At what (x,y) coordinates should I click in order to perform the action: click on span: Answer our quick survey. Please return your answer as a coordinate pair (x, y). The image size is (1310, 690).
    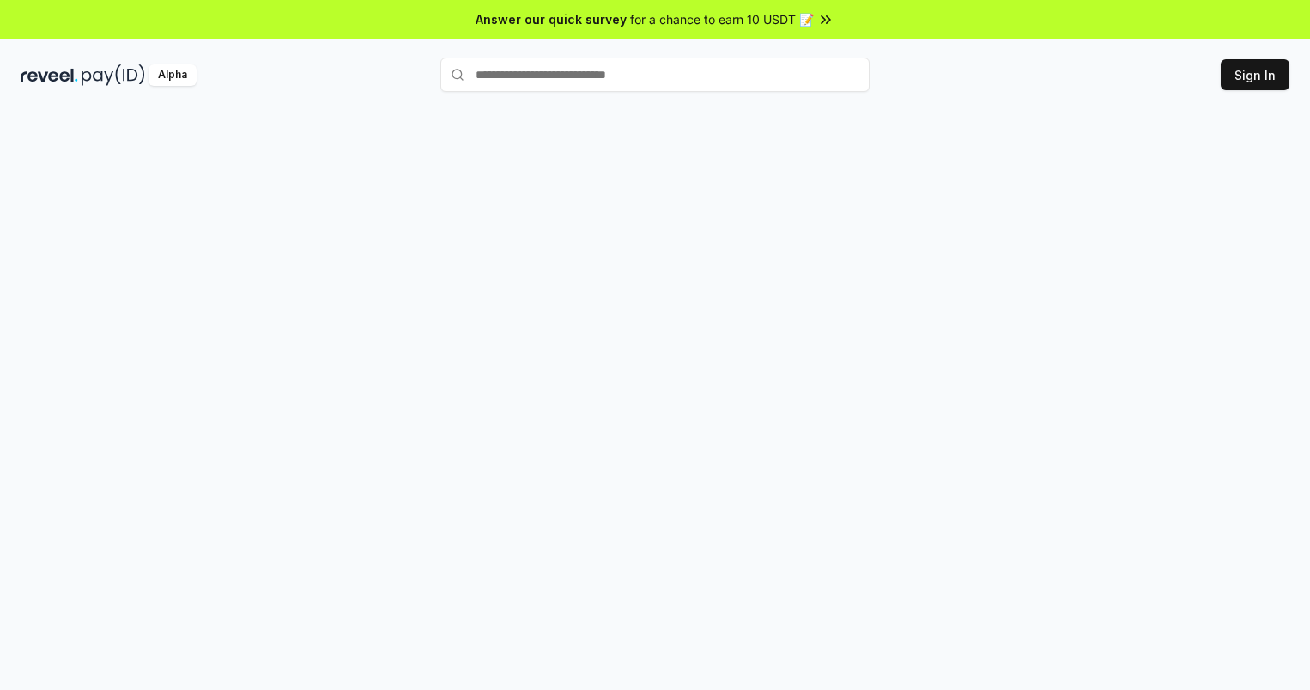
    Looking at the image, I should click on (551, 19).